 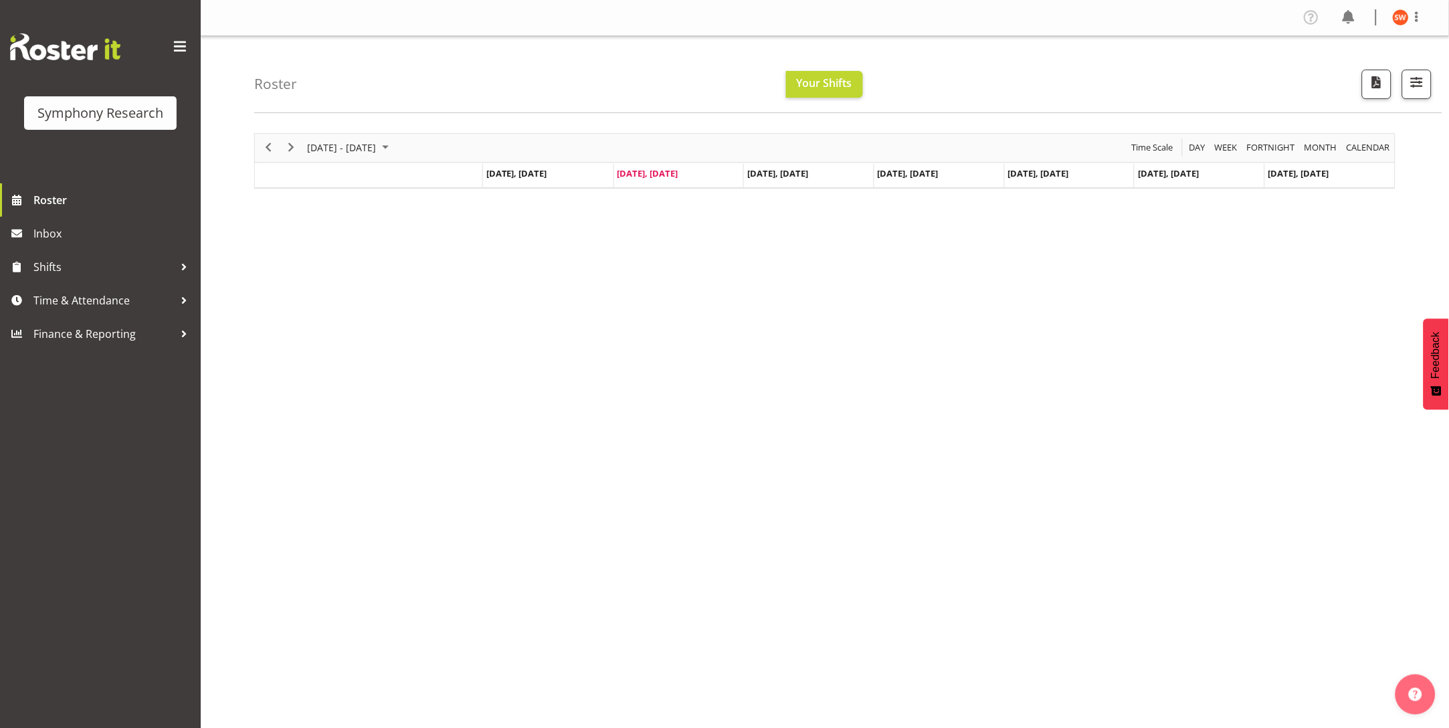 What do you see at coordinates (1436, 355) in the screenshot?
I see `span: Feedback` at bounding box center [1436, 355].